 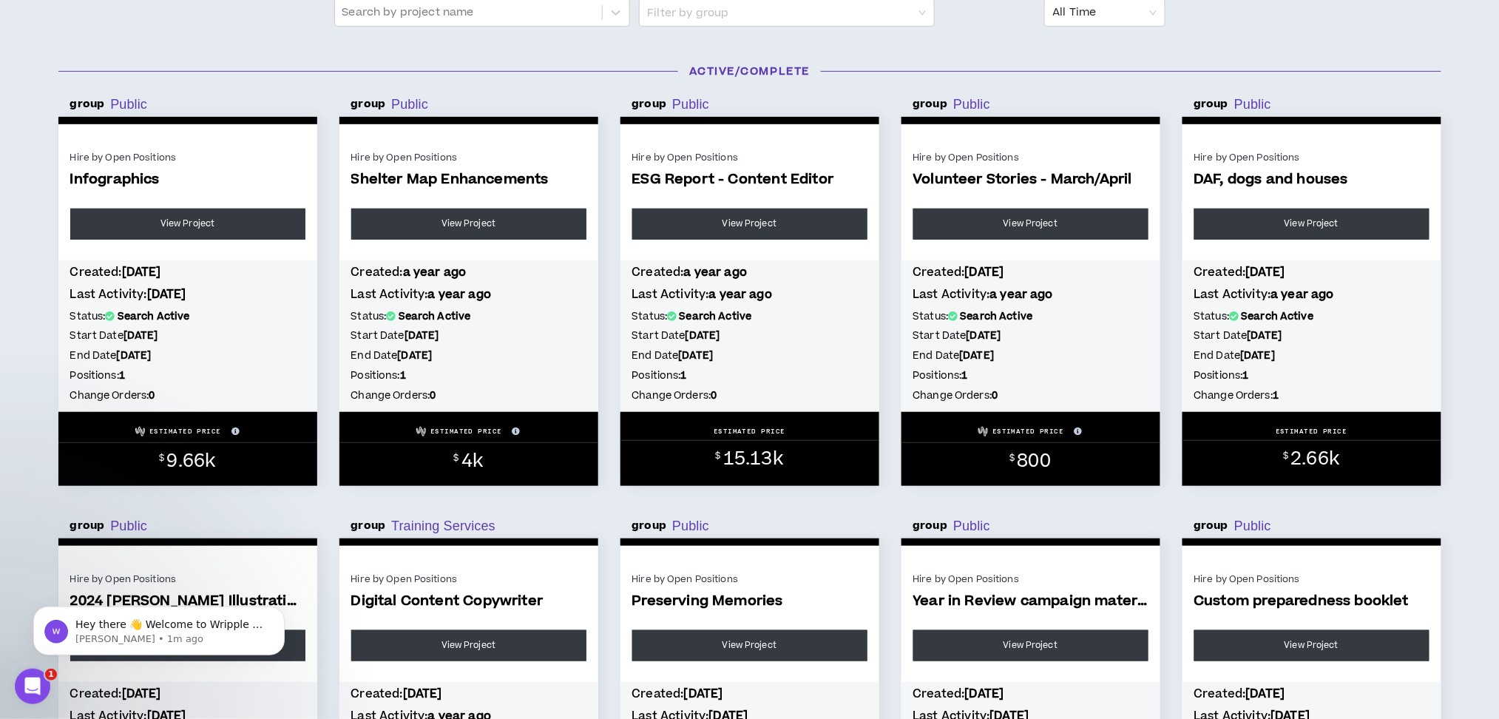 What do you see at coordinates (750, 601) in the screenshot?
I see `span: Preserving Memories` at bounding box center [750, 601].